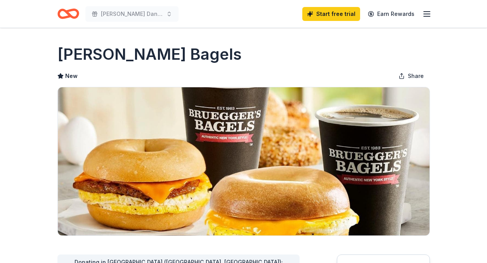  Describe the element at coordinates (415, 76) in the screenshot. I see `span: Share` at that location.